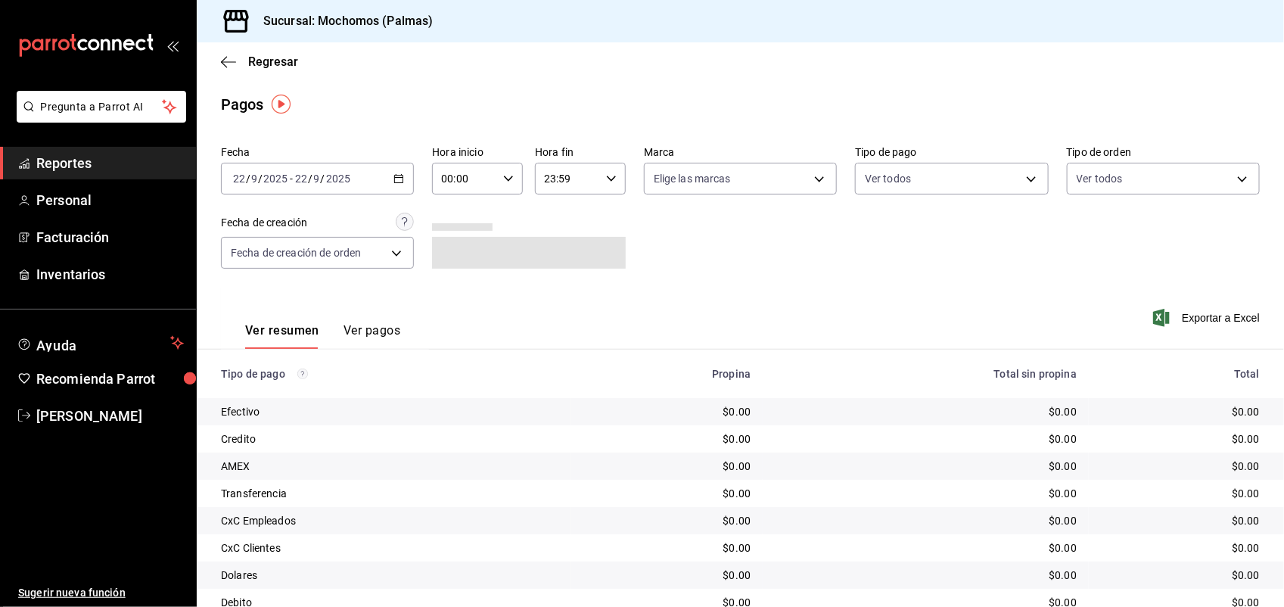 The height and width of the screenshot is (607, 1284). What do you see at coordinates (110, 378) in the screenshot?
I see `span: Recomienda Parrot` at bounding box center [110, 378].